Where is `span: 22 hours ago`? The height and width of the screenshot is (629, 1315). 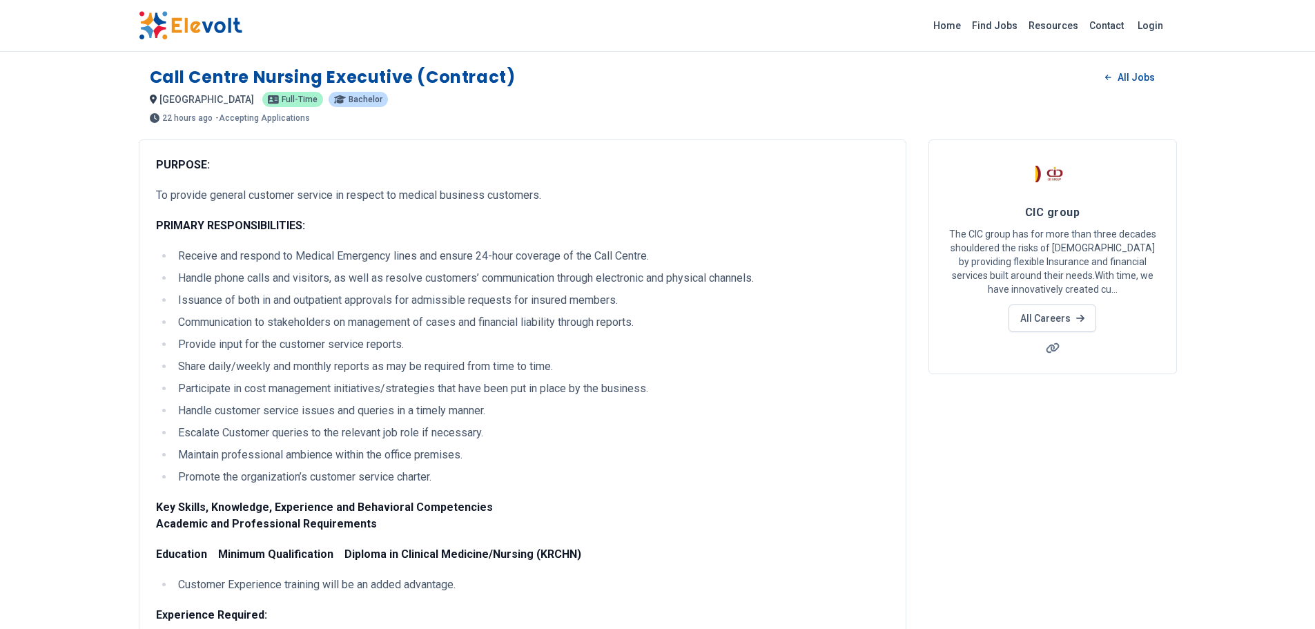 span: 22 hours ago is located at coordinates (187, 118).